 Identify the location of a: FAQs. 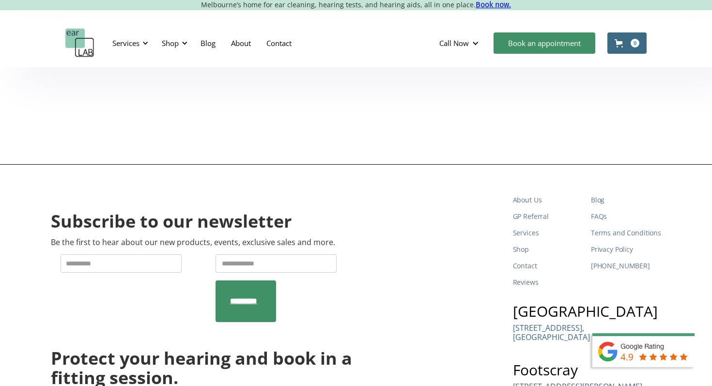
(626, 216).